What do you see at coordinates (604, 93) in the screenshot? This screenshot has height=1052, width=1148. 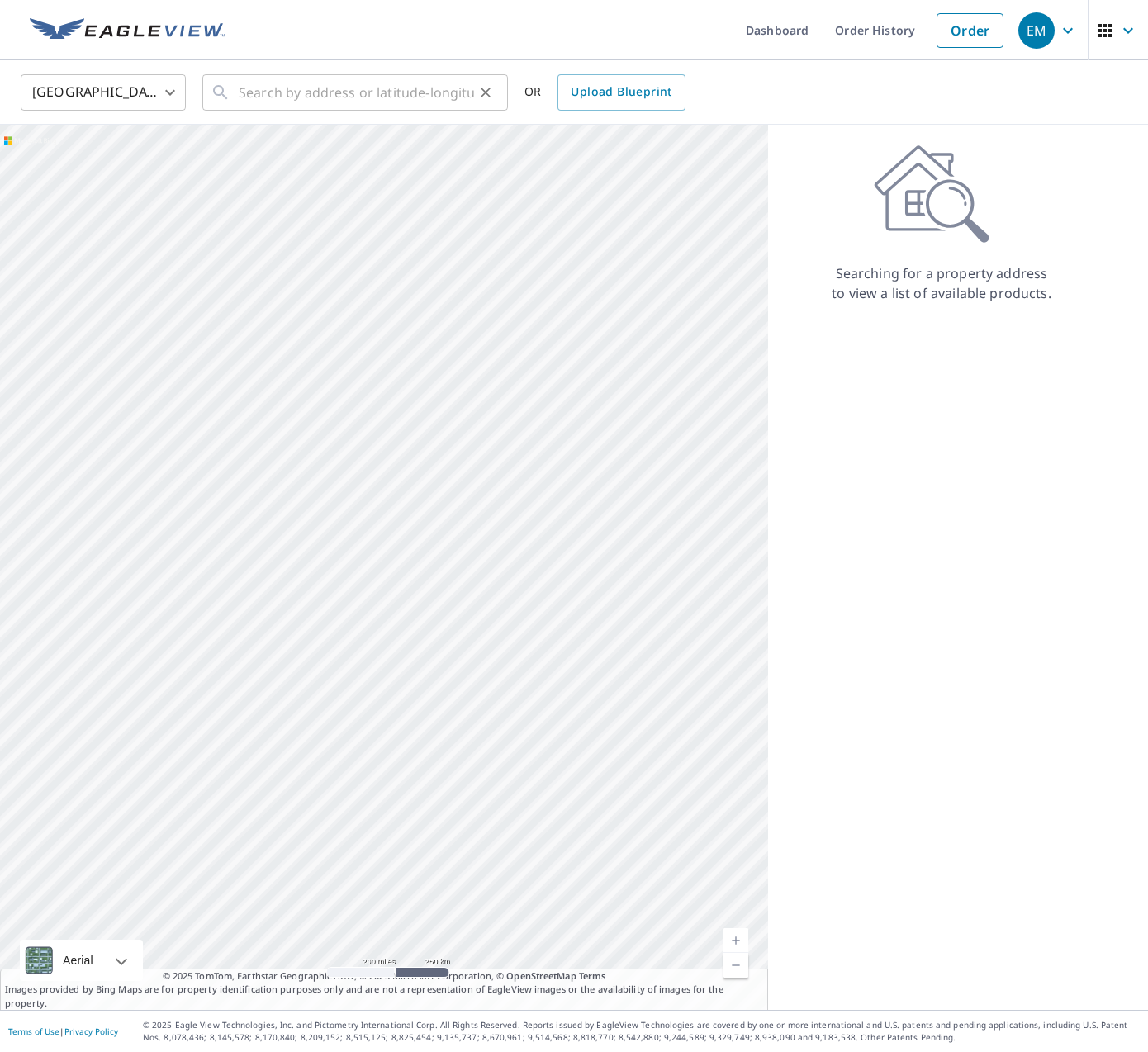 I see `div: OR` at bounding box center [604, 93].